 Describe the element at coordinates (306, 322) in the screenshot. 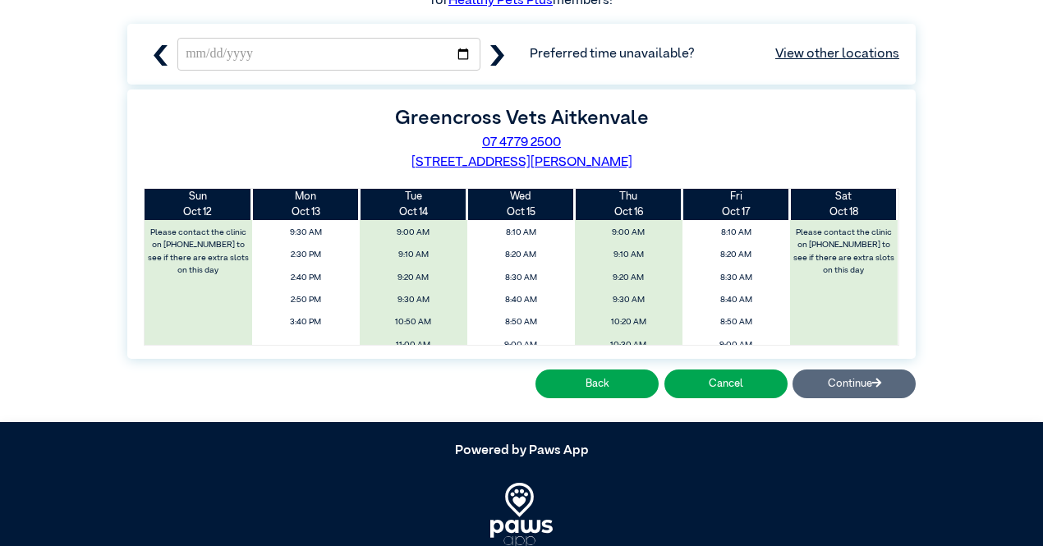

I see `span: 3:40 PM` at that location.